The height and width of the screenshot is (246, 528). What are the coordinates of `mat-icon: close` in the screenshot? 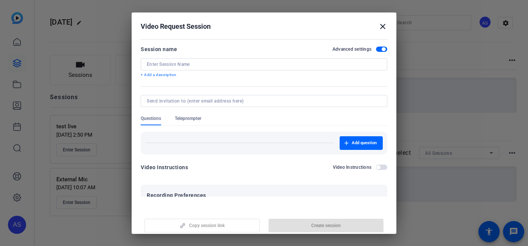 It's located at (383, 26).